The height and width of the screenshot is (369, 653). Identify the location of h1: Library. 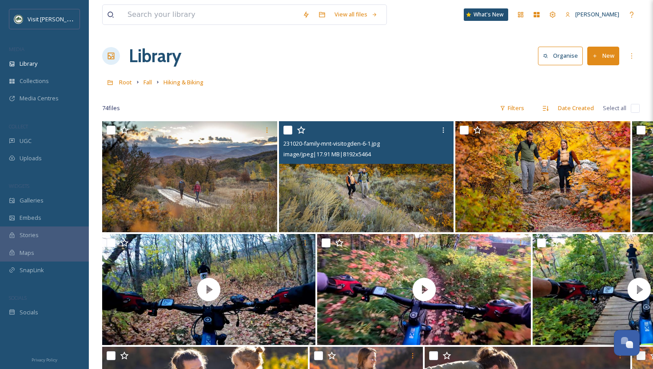
(155, 56).